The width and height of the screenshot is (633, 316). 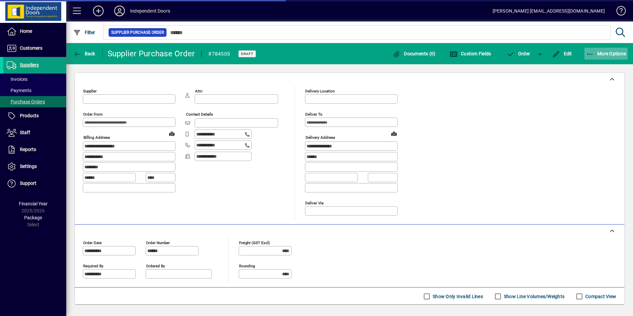 I want to click on mat-label: Freight (GST excl), so click(x=254, y=242).